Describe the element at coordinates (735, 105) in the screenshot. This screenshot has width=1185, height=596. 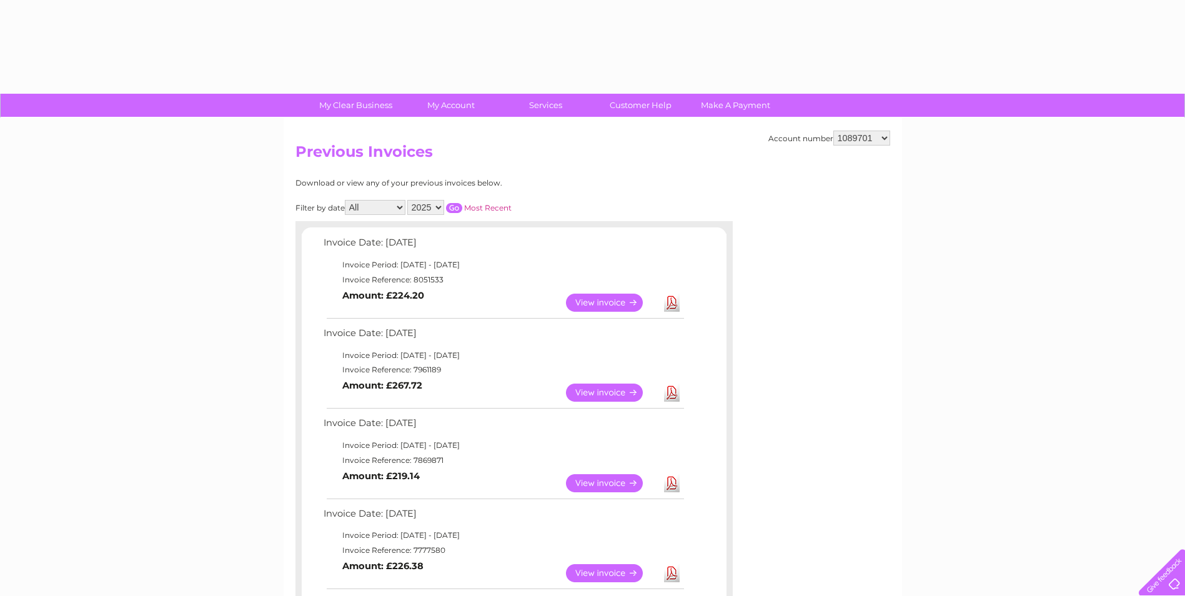
I see `a: Make A Payment` at that location.